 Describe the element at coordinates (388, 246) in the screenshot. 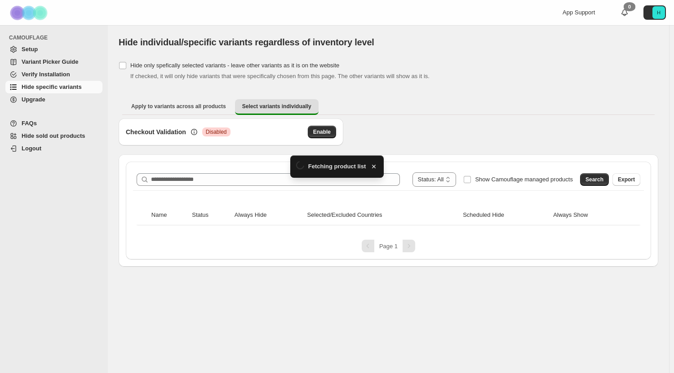

I see `span: Page 1` at that location.